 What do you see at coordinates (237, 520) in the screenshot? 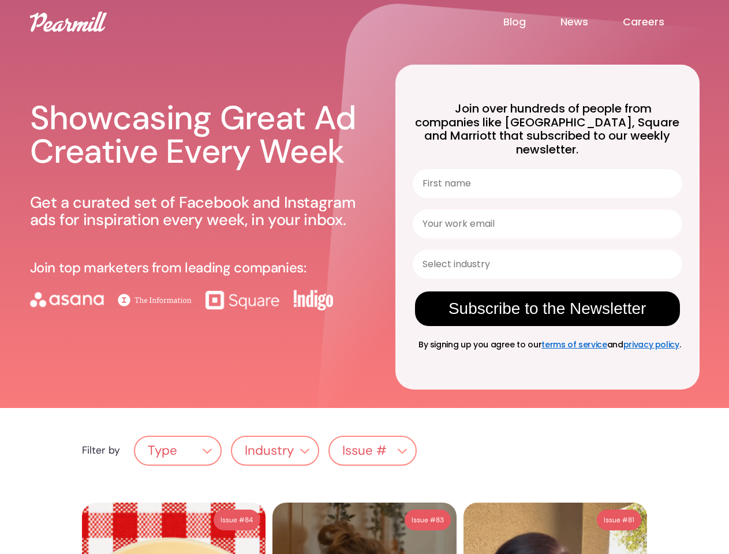
I see `a: Issue #84` at bounding box center [237, 520].